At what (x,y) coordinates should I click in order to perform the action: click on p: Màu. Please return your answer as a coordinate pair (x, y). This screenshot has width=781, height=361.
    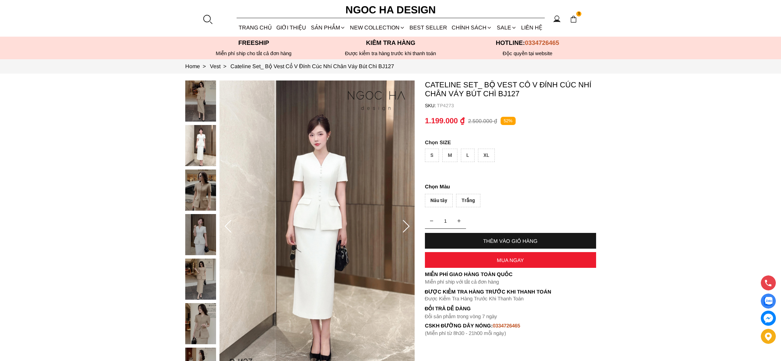
    Looking at the image, I should click on (511, 187).